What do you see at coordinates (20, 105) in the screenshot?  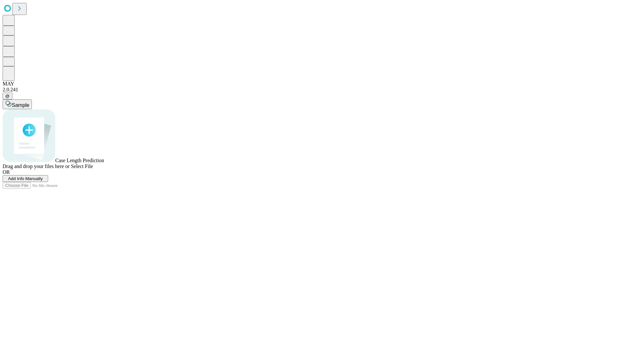 I see `span: Sample` at bounding box center [20, 105].